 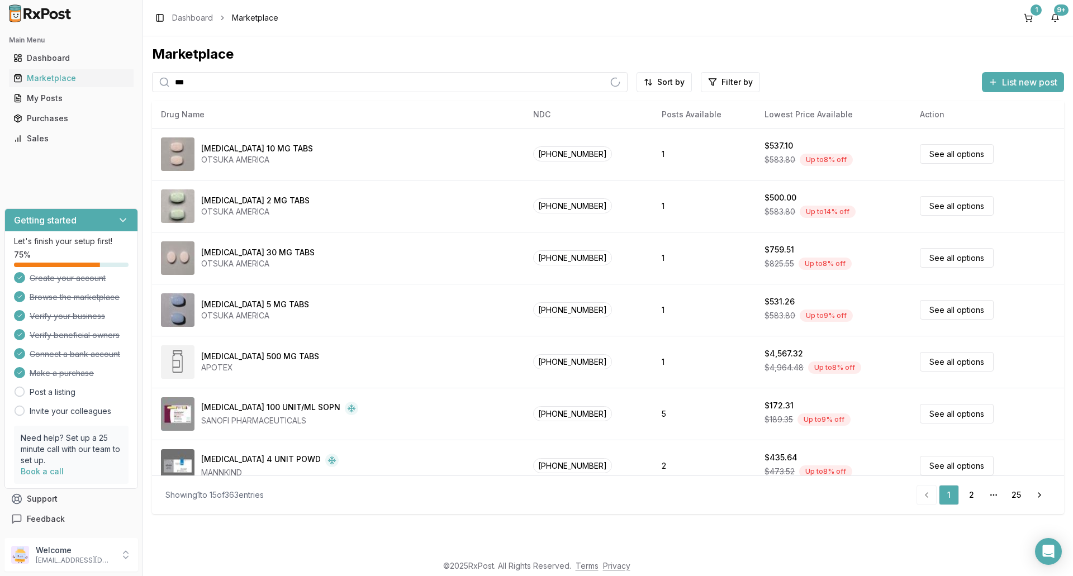 What do you see at coordinates (780, 472) in the screenshot?
I see `span: $473.52` at bounding box center [780, 472].